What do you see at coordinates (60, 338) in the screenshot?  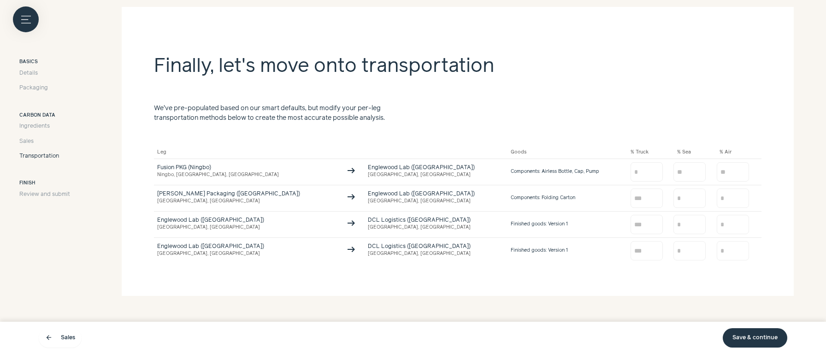 I see `a: arrow_back Sales` at bounding box center [60, 338].